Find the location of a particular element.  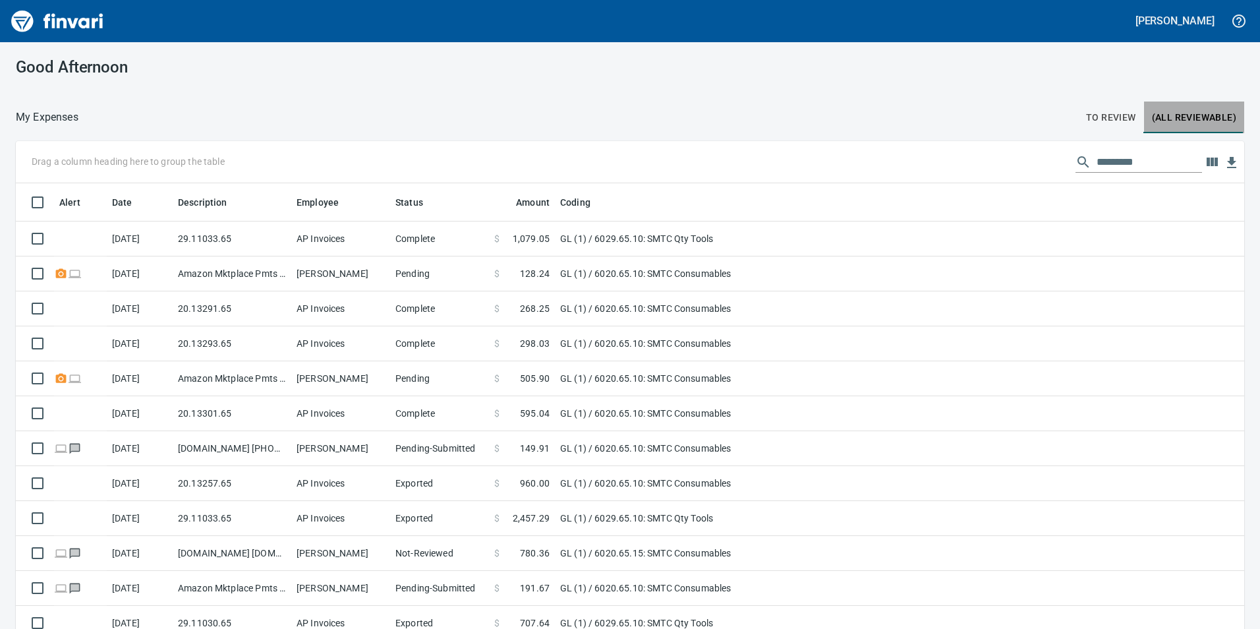

span: 149.91 is located at coordinates (535, 448).